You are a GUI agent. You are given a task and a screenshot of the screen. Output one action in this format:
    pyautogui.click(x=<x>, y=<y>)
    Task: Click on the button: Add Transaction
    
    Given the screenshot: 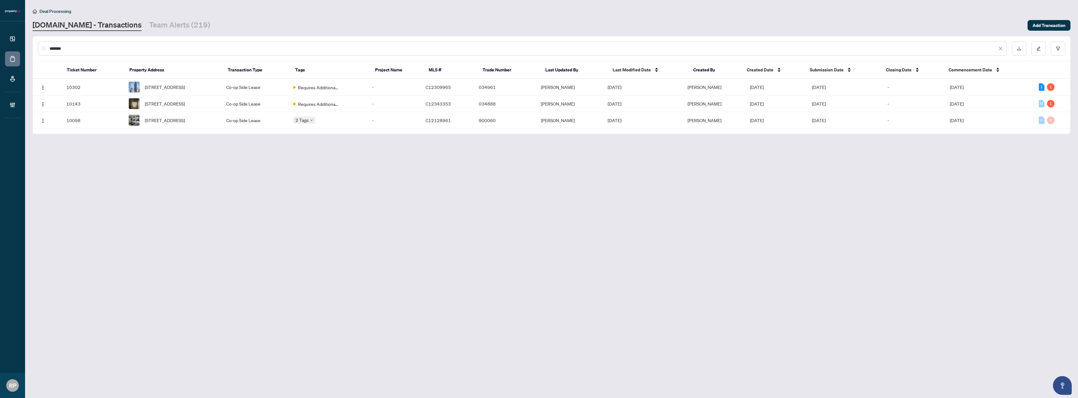 What is the action you would take?
    pyautogui.click(x=1049, y=25)
    